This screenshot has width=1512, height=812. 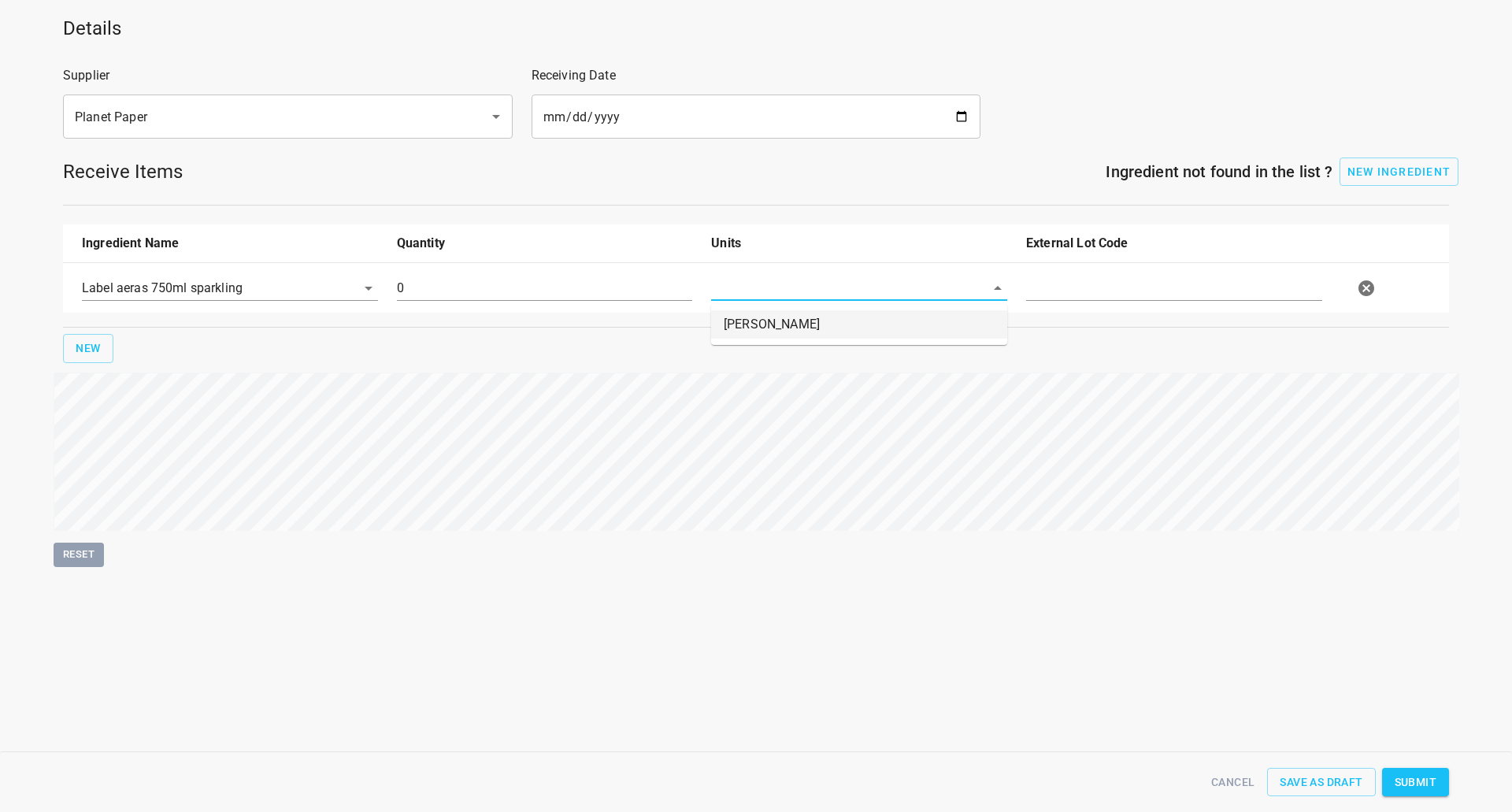 What do you see at coordinates (1233, 782) in the screenshot?
I see `span: Cancel` at bounding box center [1233, 782].